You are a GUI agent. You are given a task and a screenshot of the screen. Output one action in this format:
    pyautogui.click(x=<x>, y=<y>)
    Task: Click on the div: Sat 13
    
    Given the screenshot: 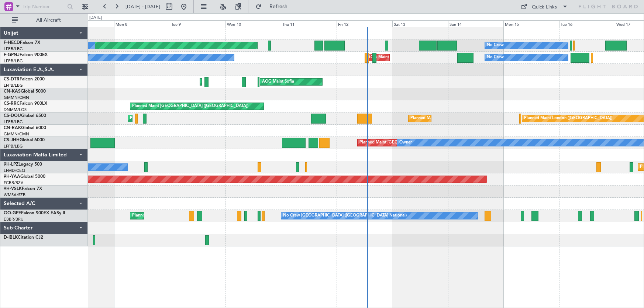 What is the action you would take?
    pyautogui.click(x=420, y=24)
    